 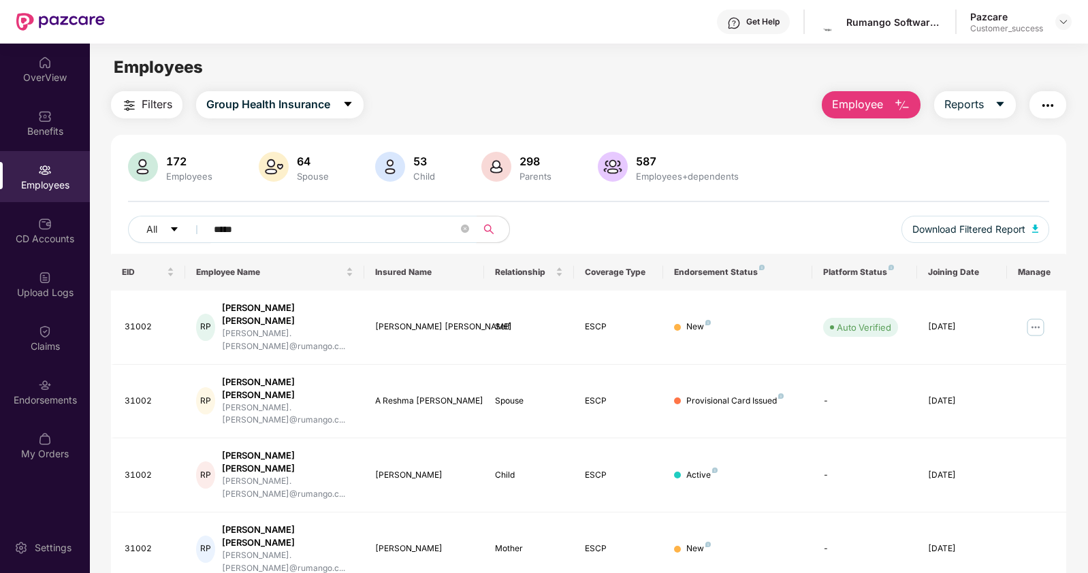 What do you see at coordinates (864, 328) in the screenshot?
I see `div: Auto Verified` at bounding box center [864, 328].